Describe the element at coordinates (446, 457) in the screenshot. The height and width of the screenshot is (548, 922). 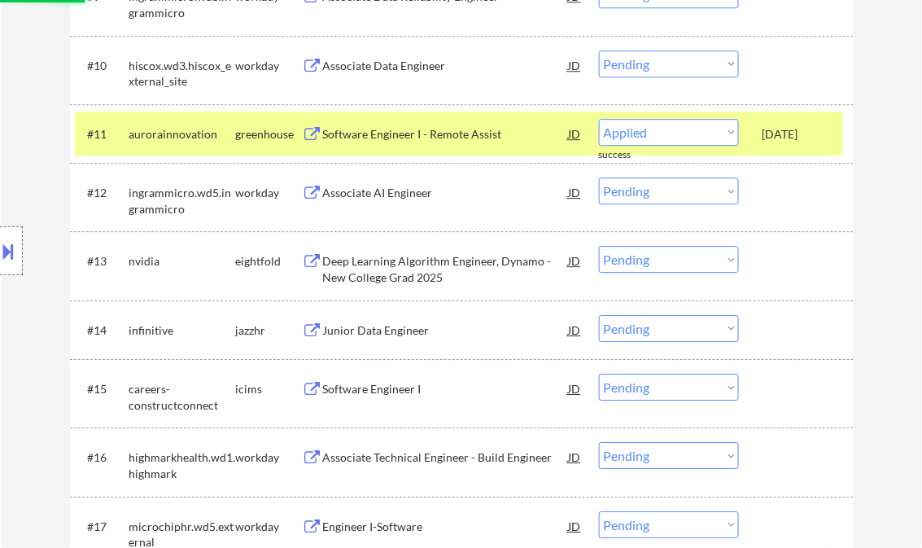
I see `div: Associate Technical Engineer - Build Engineer` at that location.